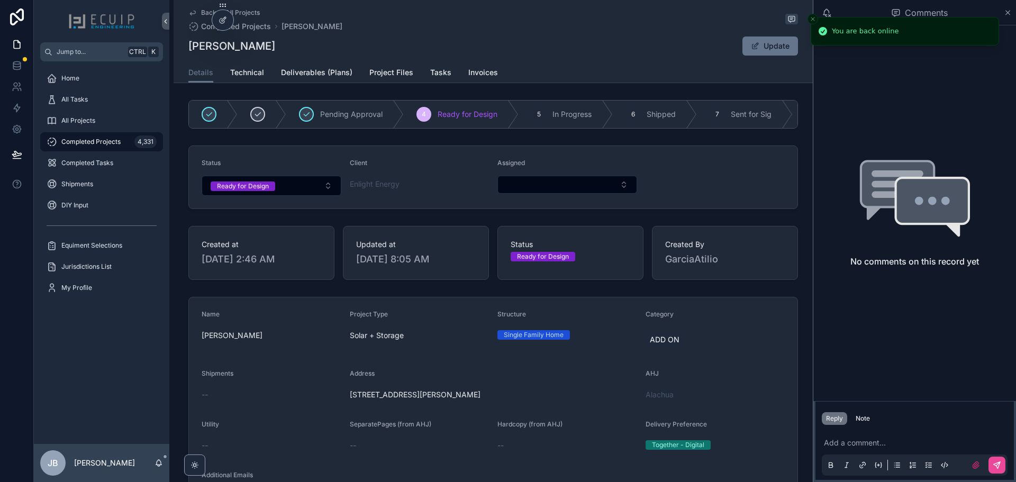 This screenshot has height=482, width=1016. Describe the element at coordinates (391, 74) in the screenshot. I see `a: Project Files` at that location.